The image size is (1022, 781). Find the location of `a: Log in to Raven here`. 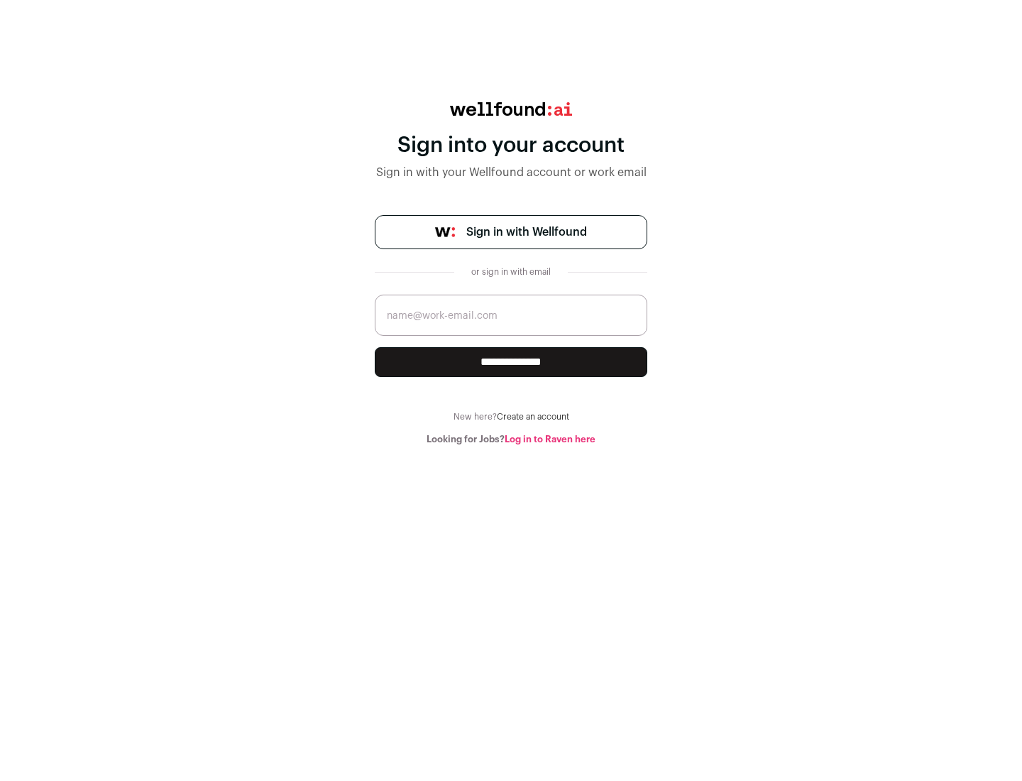

a: Log in to Raven here is located at coordinates (550, 439).